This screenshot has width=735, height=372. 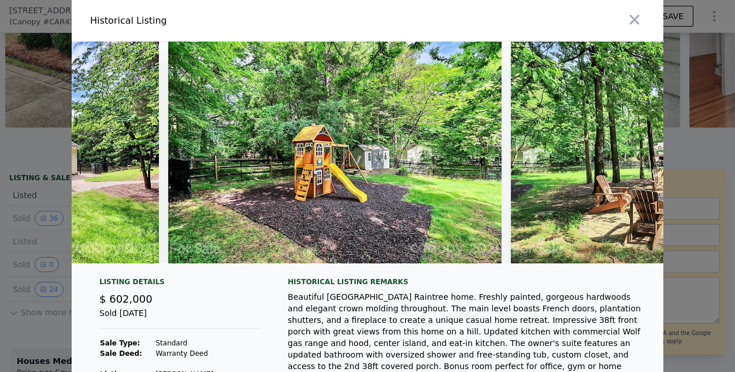 What do you see at coordinates (466, 282) in the screenshot?
I see `div: Historical Listing remarks` at bounding box center [466, 282].